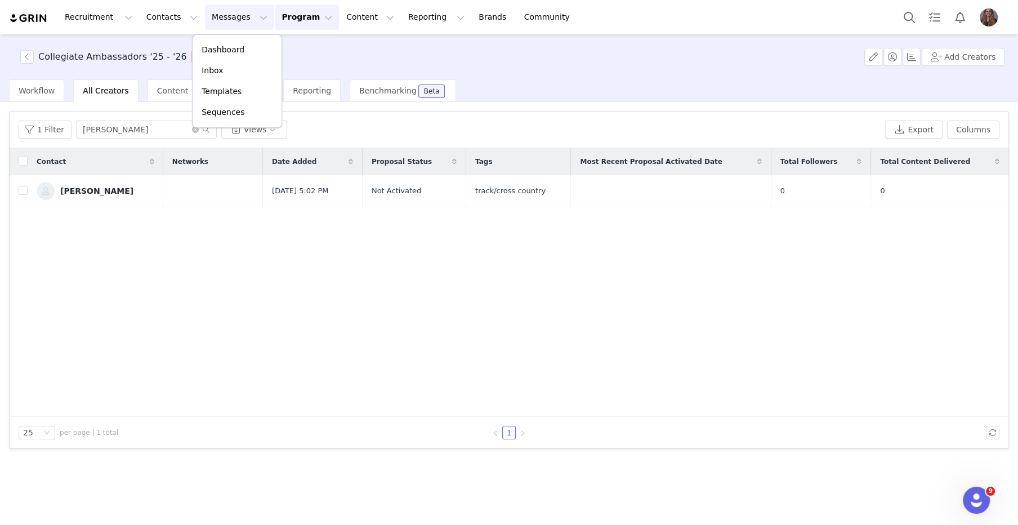 This screenshot has width=1018, height=525. What do you see at coordinates (484, 162) in the screenshot?
I see `span: Tags` at bounding box center [484, 162].